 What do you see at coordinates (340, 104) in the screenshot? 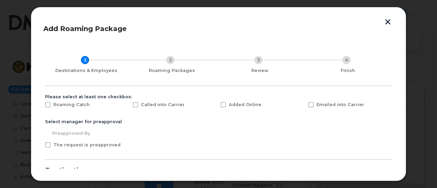
I see `span: Emailed into Carrier` at bounding box center [340, 104].